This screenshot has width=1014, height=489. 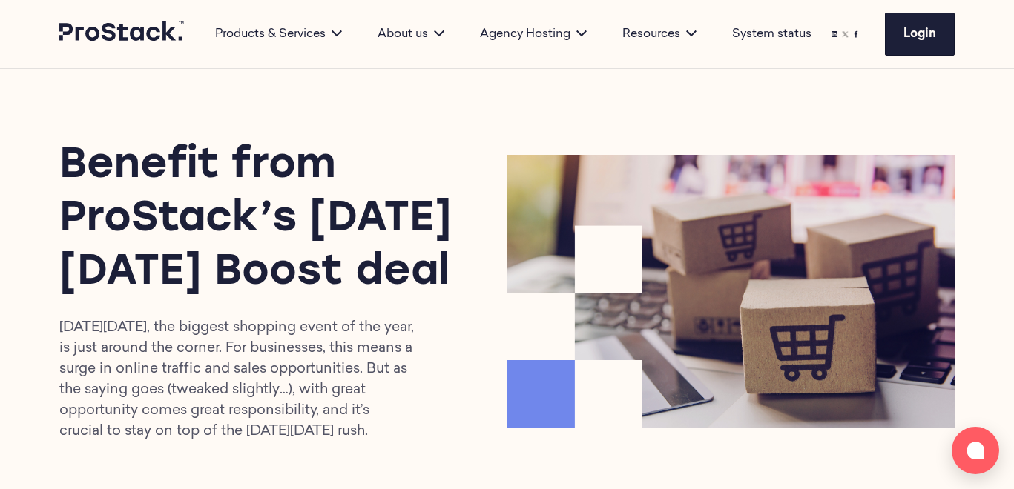 What do you see at coordinates (533, 34) in the screenshot?
I see `div: Agency Hosting` at bounding box center [533, 34].